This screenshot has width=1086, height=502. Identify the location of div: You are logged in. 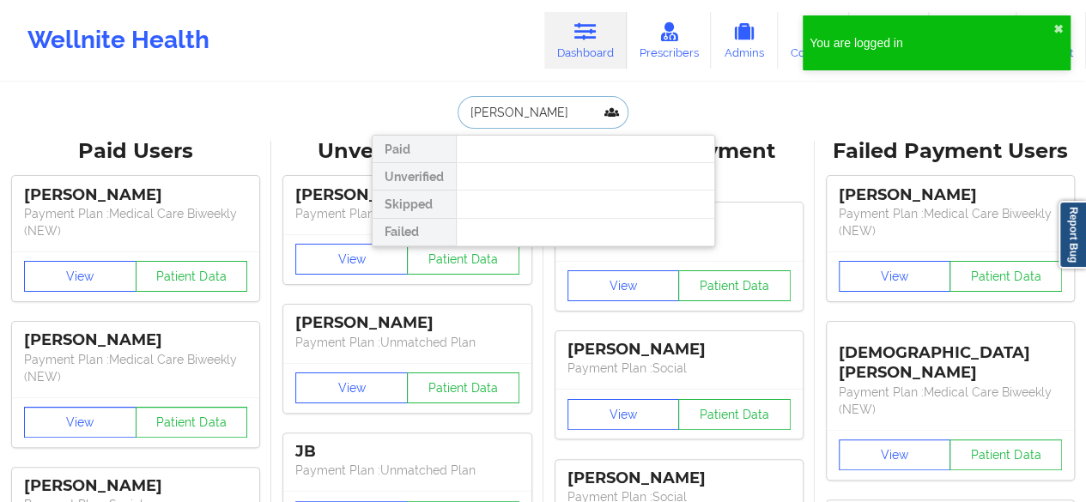
(931, 43).